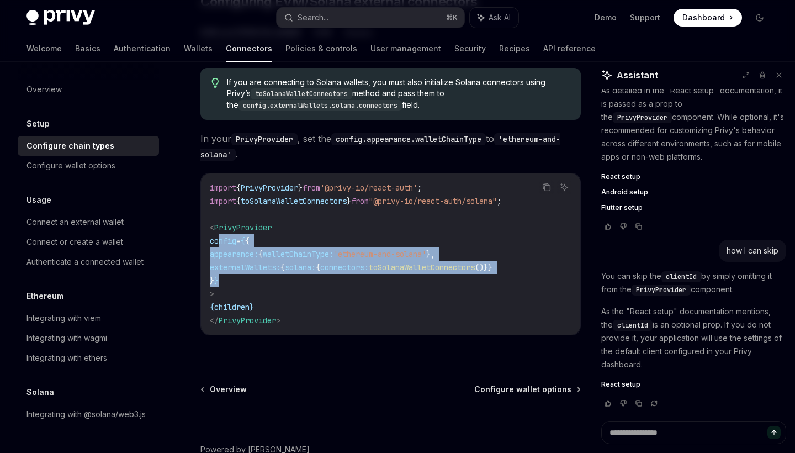 This screenshot has width=795, height=453. Describe the element at coordinates (88, 222) in the screenshot. I see `a: Connect an external wallet` at that location.